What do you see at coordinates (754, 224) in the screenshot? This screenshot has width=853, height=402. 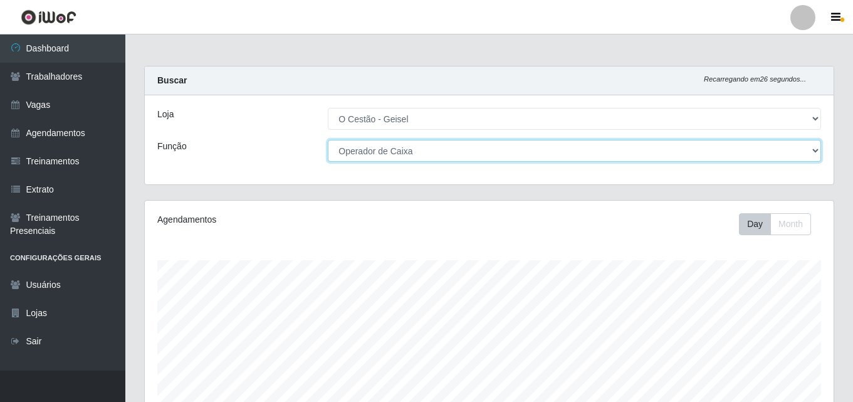 I see `button: Day` at bounding box center [754, 224].